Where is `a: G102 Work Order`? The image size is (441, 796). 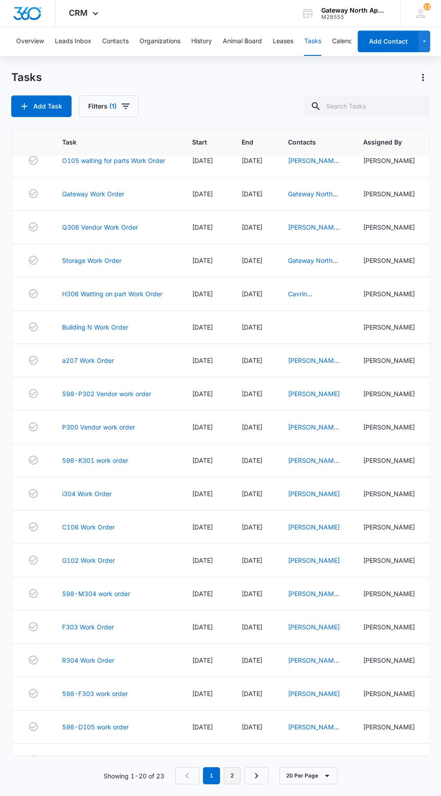
a: G102 Work Order is located at coordinates (88, 560).